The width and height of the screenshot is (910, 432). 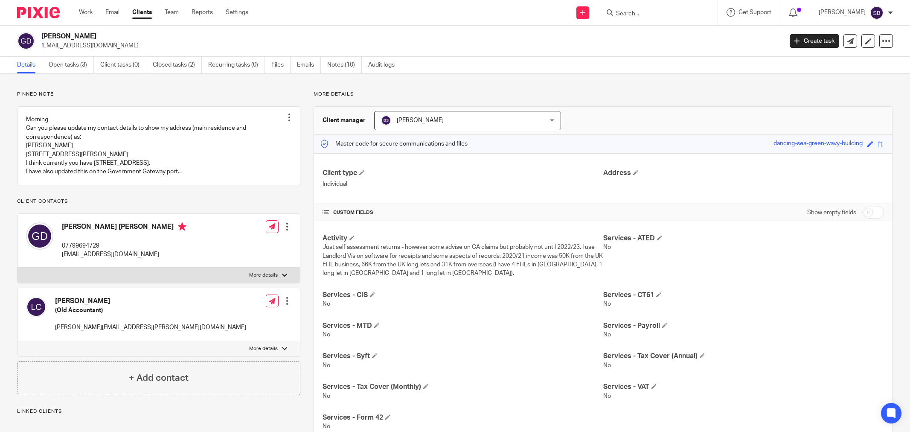 I want to click on h4: Services - Form 42, so click(x=463, y=417).